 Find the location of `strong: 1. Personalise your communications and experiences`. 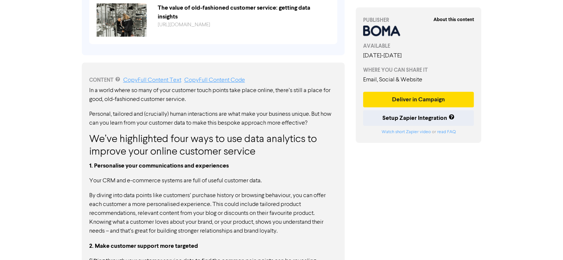

strong: 1. Personalise your communications and experiences is located at coordinates (159, 166).